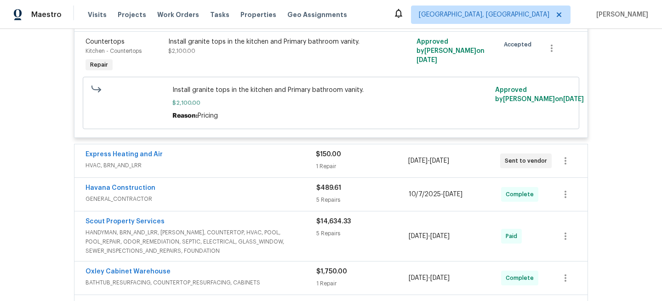 The image size is (662, 301). What do you see at coordinates (124, 154) in the screenshot?
I see `a: Express Heating and Air` at bounding box center [124, 154].